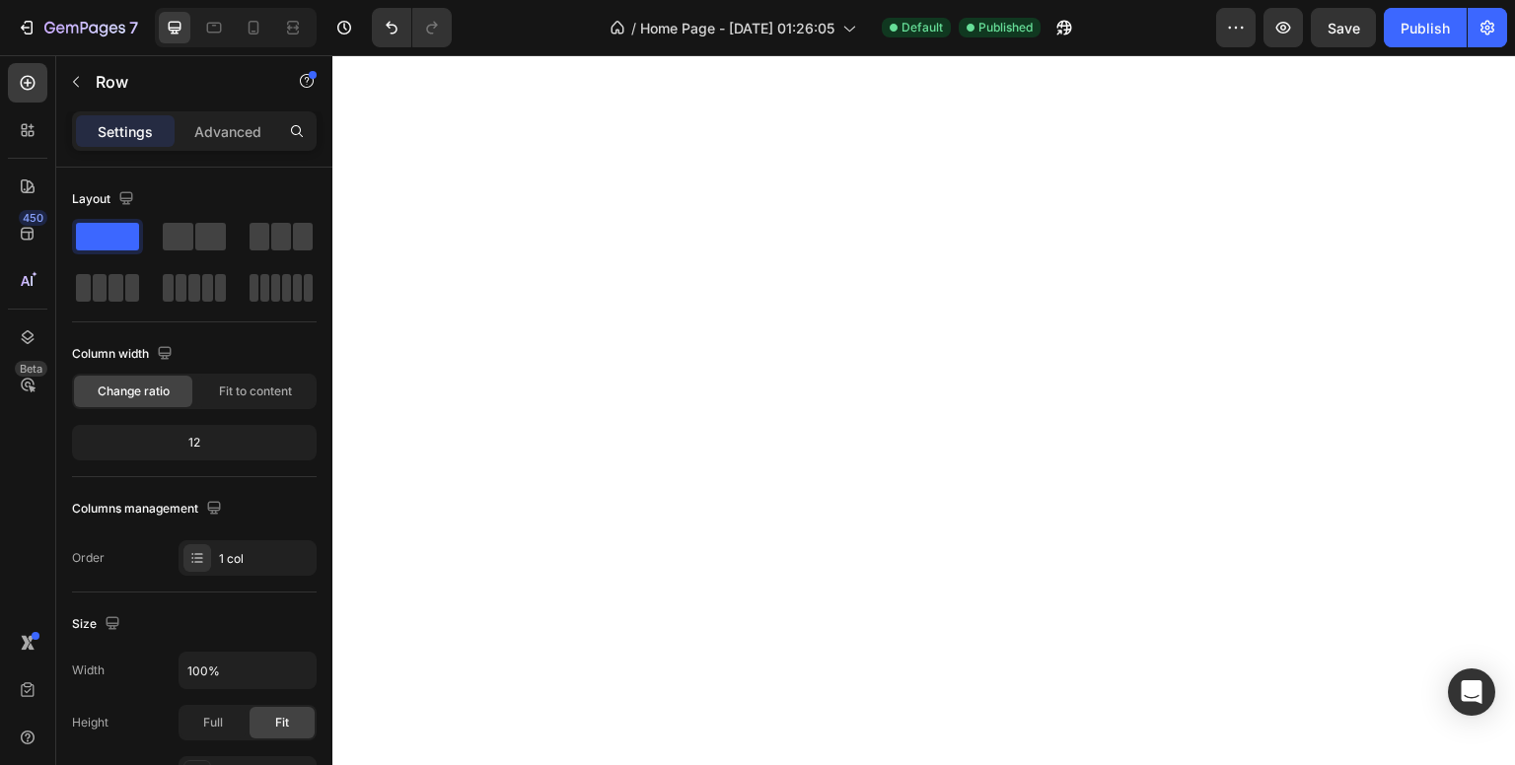 The width and height of the screenshot is (1515, 765). Describe the element at coordinates (31, 369) in the screenshot. I see `div: Beta` at that location.